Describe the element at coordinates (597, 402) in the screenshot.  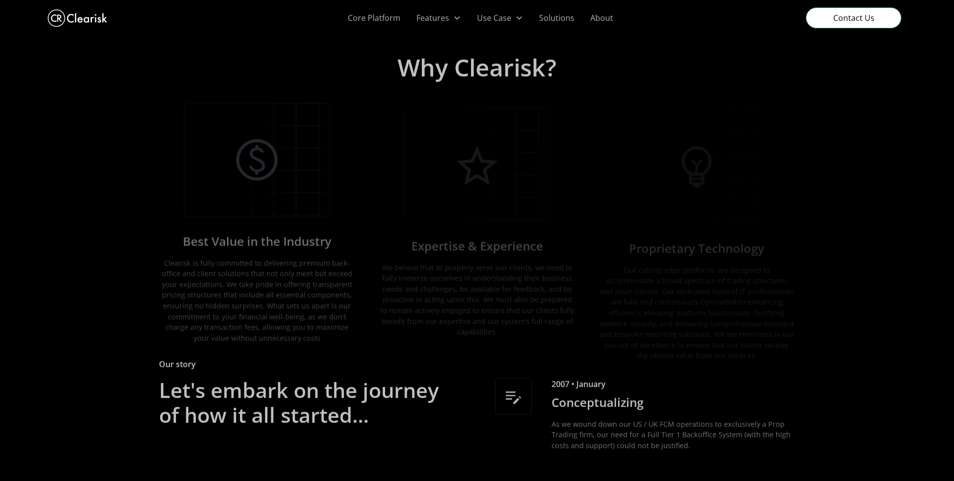
I see `h2: Conceptualizing` at that location.